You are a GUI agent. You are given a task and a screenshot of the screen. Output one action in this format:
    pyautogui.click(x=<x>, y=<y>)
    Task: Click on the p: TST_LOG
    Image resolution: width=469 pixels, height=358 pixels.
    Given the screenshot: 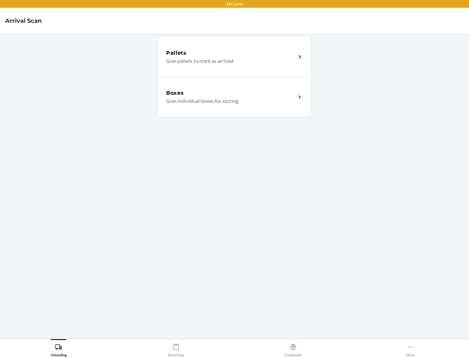 What is the action you would take?
    pyautogui.click(x=235, y=4)
    